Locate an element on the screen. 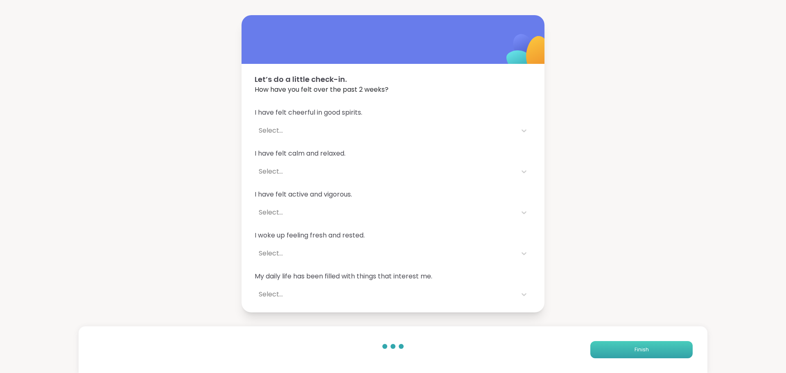  span: I woke up feeling fresh and rested. is located at coordinates (393, 235).